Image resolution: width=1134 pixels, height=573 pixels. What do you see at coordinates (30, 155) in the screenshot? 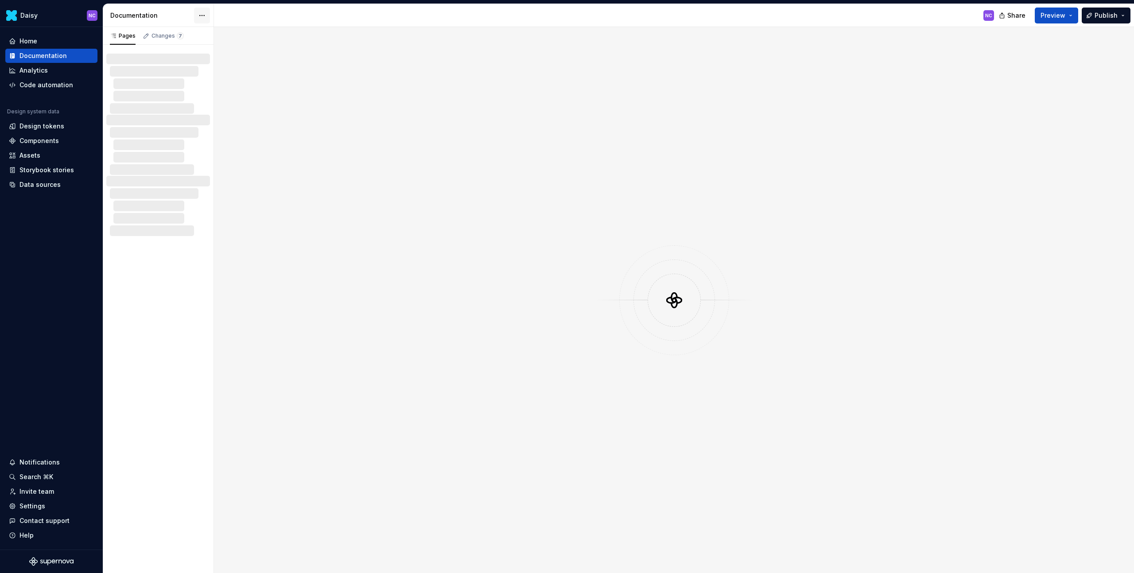
I see `div: Assets` at bounding box center [30, 155].